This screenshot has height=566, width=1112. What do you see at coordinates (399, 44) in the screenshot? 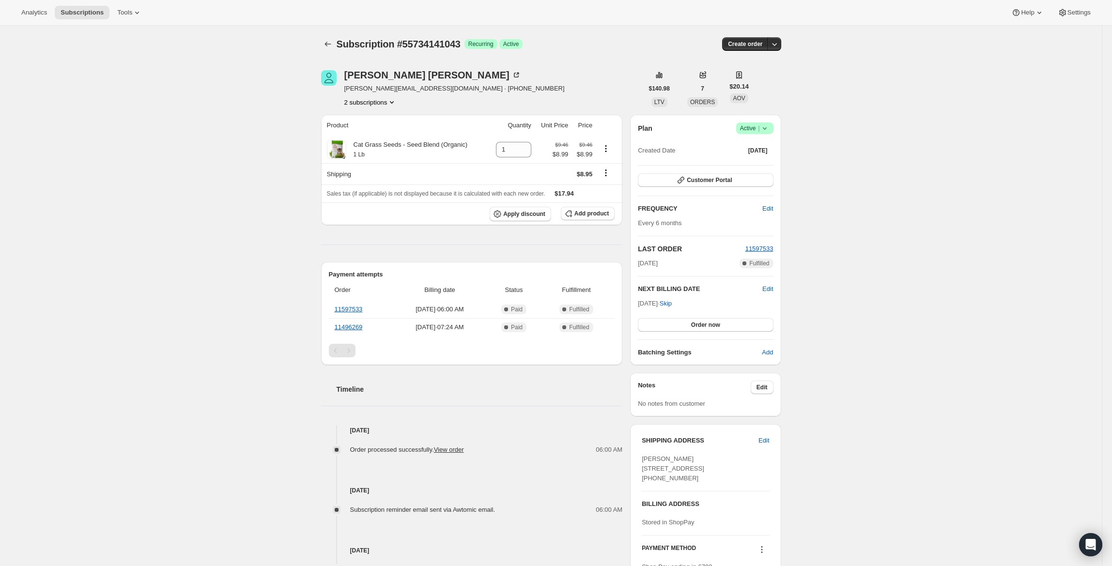
I see `span: Subscription #55734141043` at bounding box center [399, 44].